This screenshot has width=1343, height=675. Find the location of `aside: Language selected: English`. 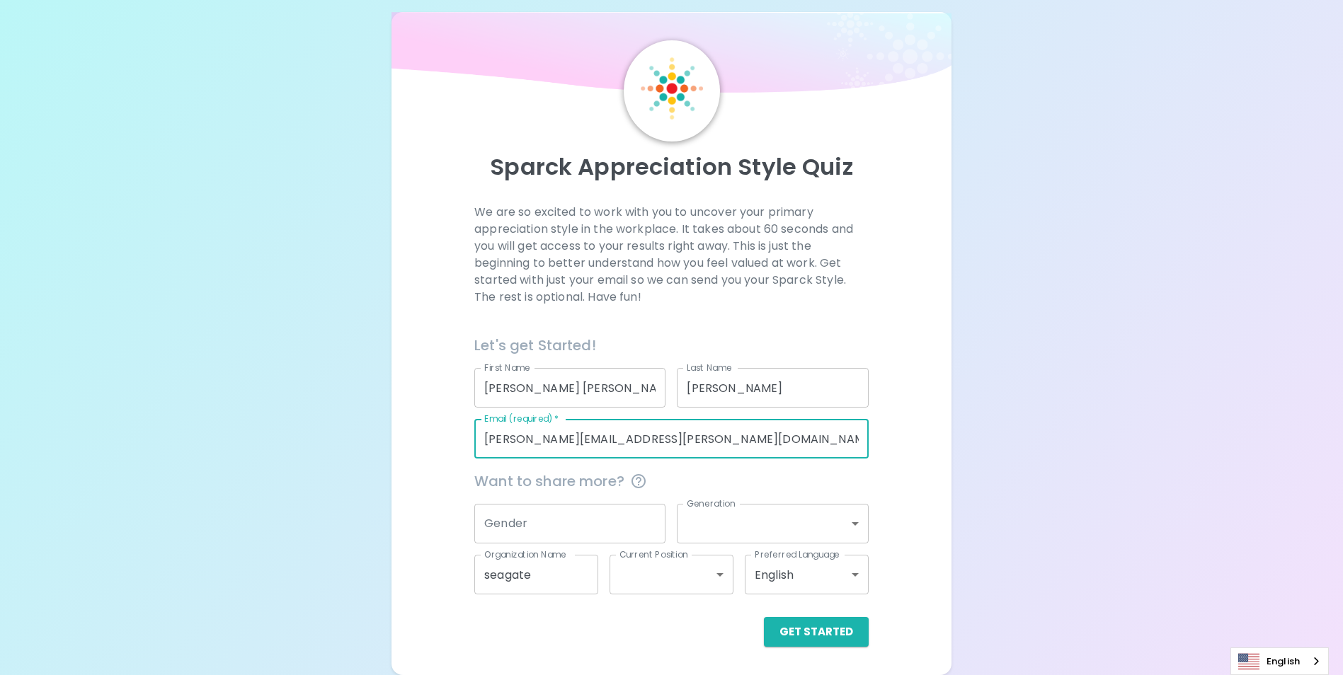

aside: Language selected: English is located at coordinates (1279, 661).